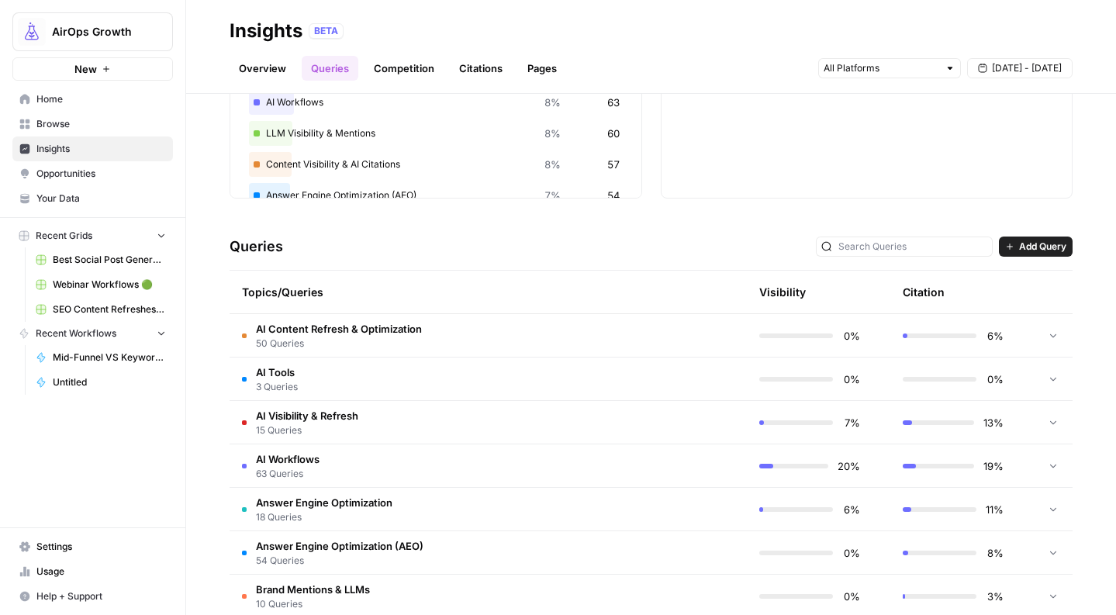  What do you see at coordinates (101, 285) in the screenshot?
I see `a: Webinar Workflows 🟢` at bounding box center [101, 285].